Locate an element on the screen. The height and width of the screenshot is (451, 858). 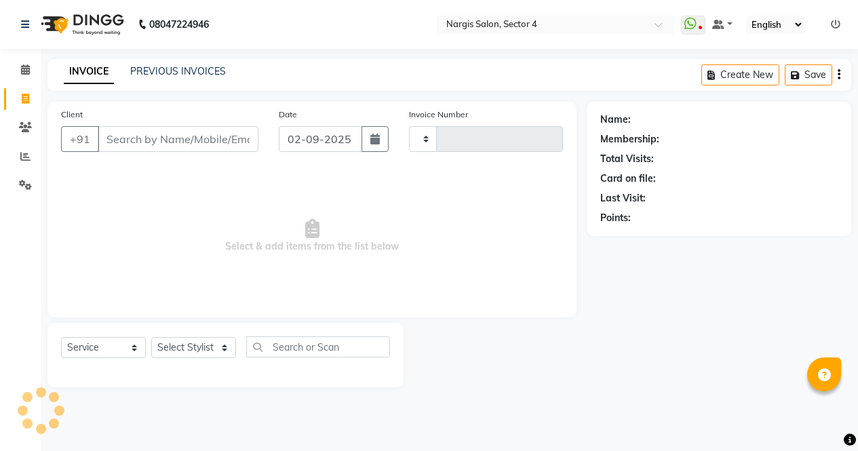
a: INVOICE is located at coordinates (89, 72).